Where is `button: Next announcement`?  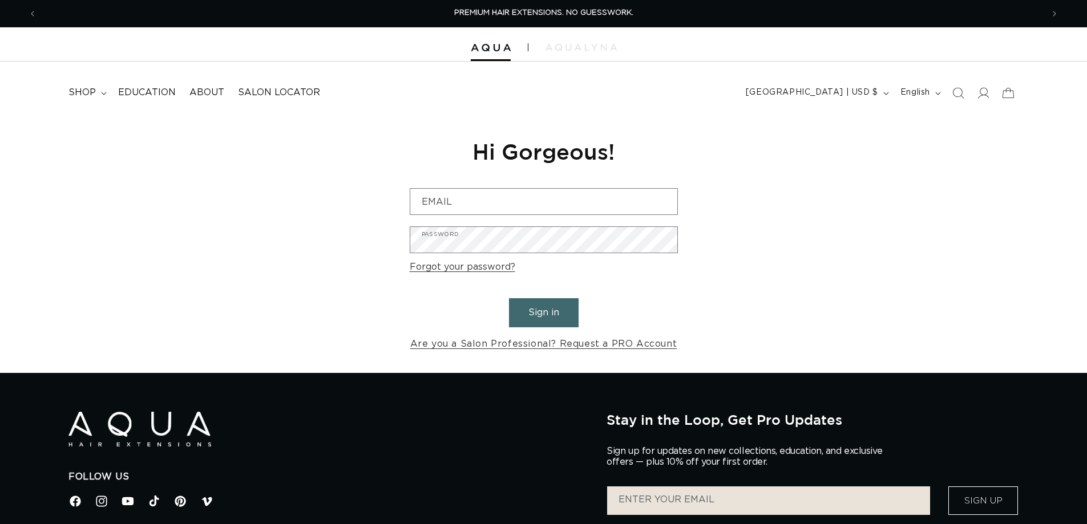
button: Next announcement is located at coordinates (1054, 14).